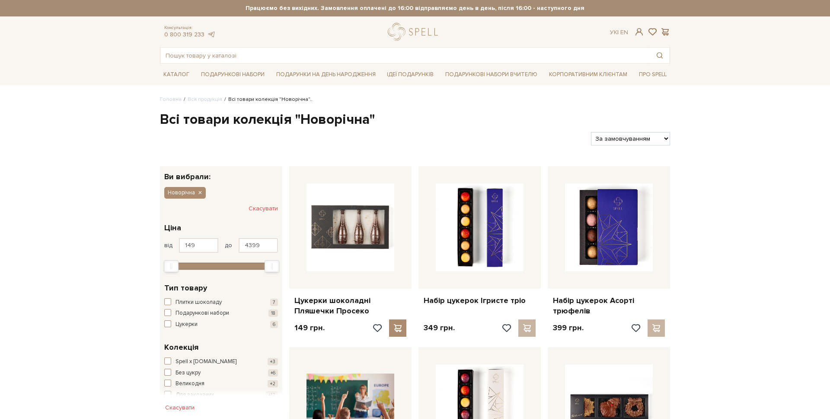 This screenshot has width=830, height=419. I want to click on span: від, so click(168, 245).